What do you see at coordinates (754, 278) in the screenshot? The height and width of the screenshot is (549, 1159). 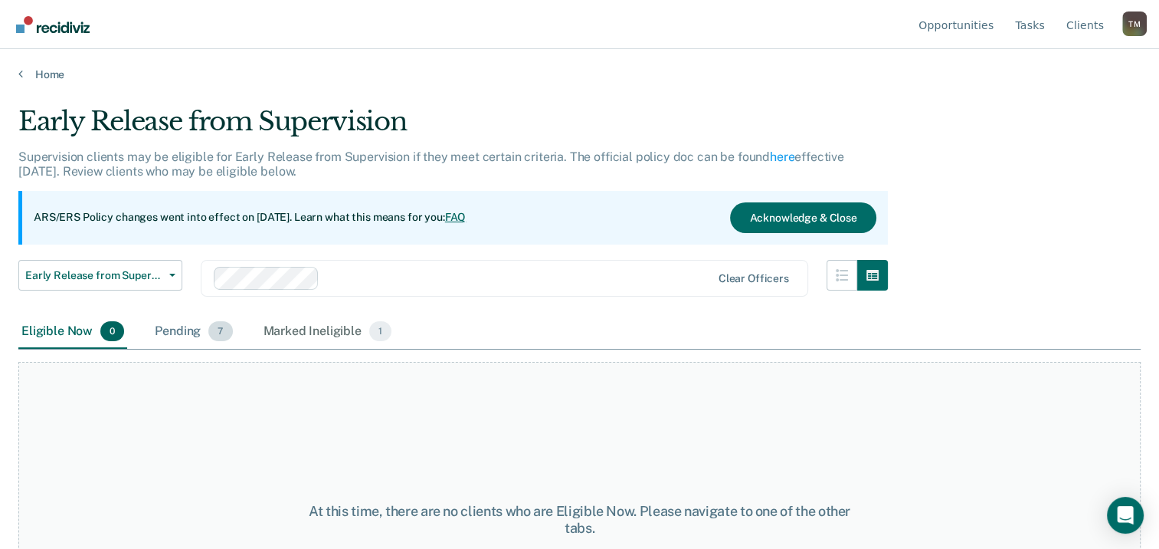 I see `div: Clear officers` at bounding box center [754, 278].